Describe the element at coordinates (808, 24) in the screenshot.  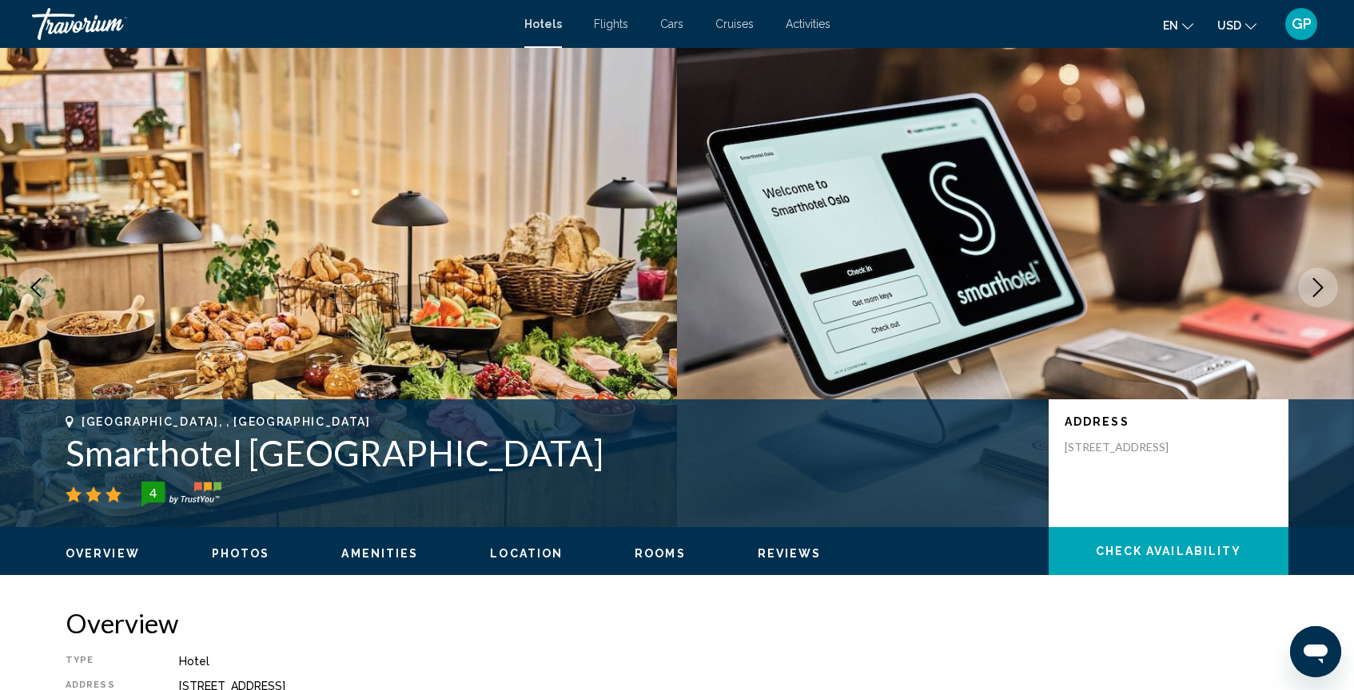
I see `a: Activities` at that location.